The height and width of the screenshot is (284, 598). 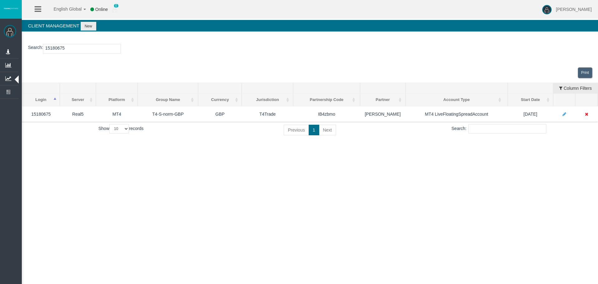 What do you see at coordinates (11, 8) in the screenshot?
I see `img: logo.svg` at bounding box center [11, 8].